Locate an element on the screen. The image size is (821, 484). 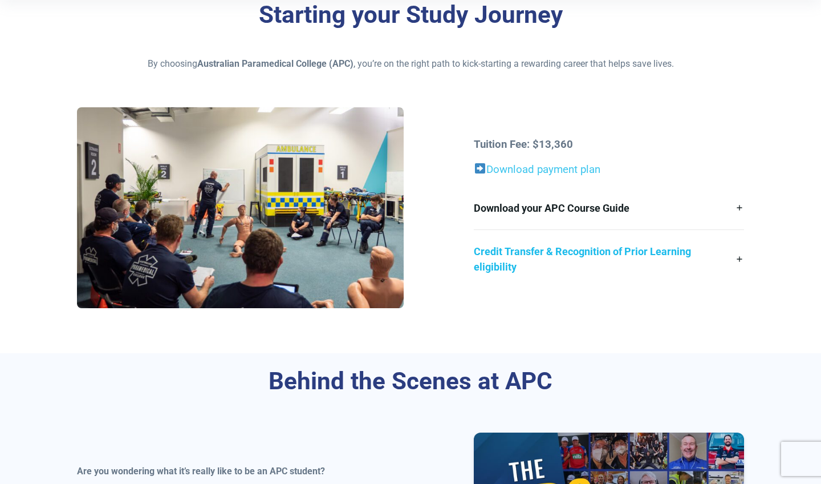
h3: Behind the Scenes at APC is located at coordinates (411, 381).